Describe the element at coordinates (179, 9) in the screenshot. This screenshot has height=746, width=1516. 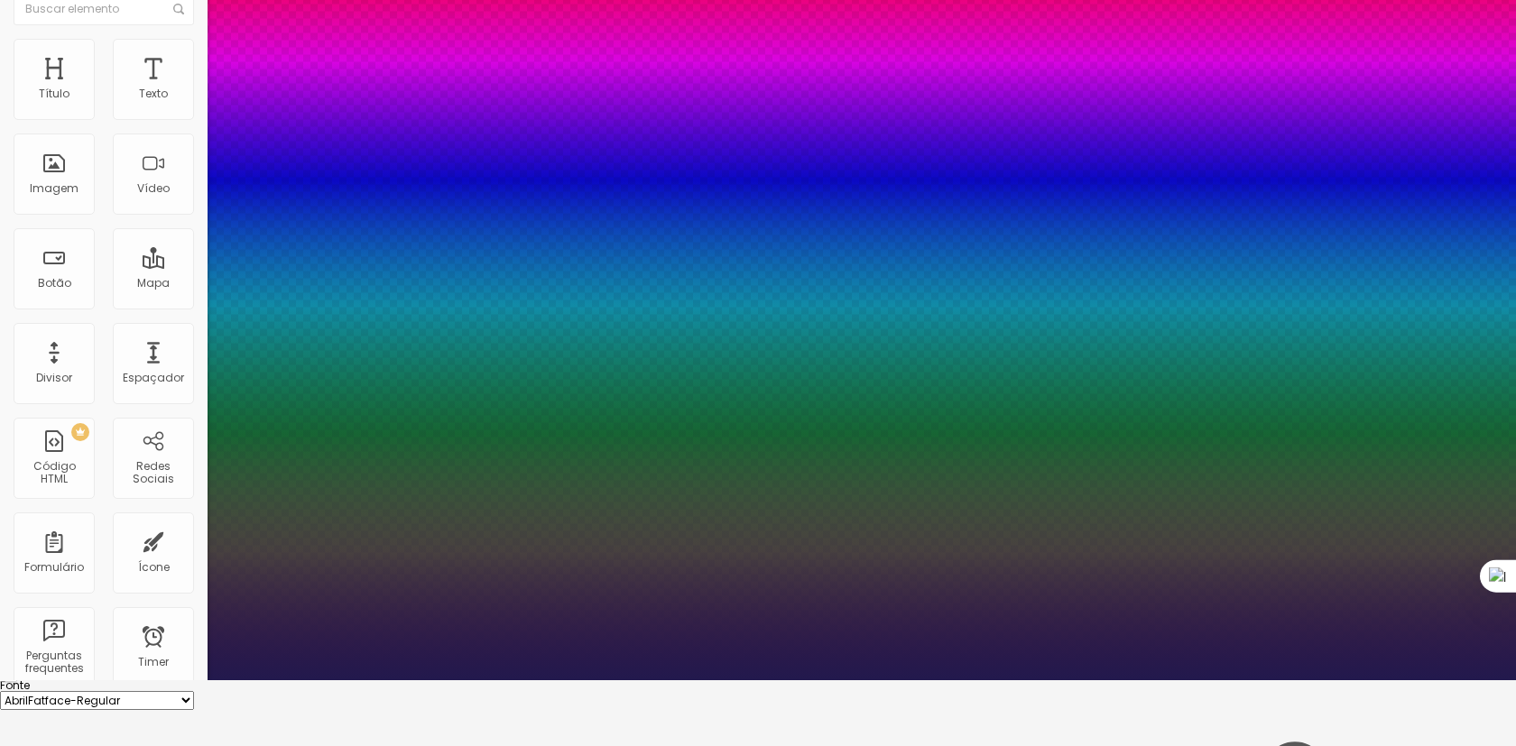
I see `img: Icone` at that location.